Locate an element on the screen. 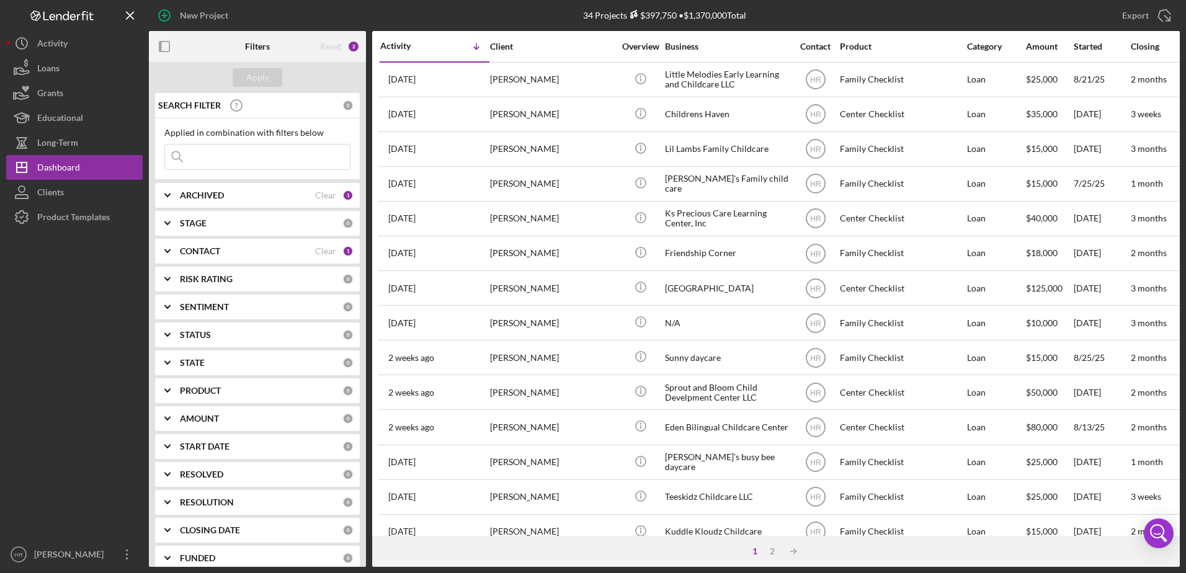  button: Grants is located at coordinates (74, 93).